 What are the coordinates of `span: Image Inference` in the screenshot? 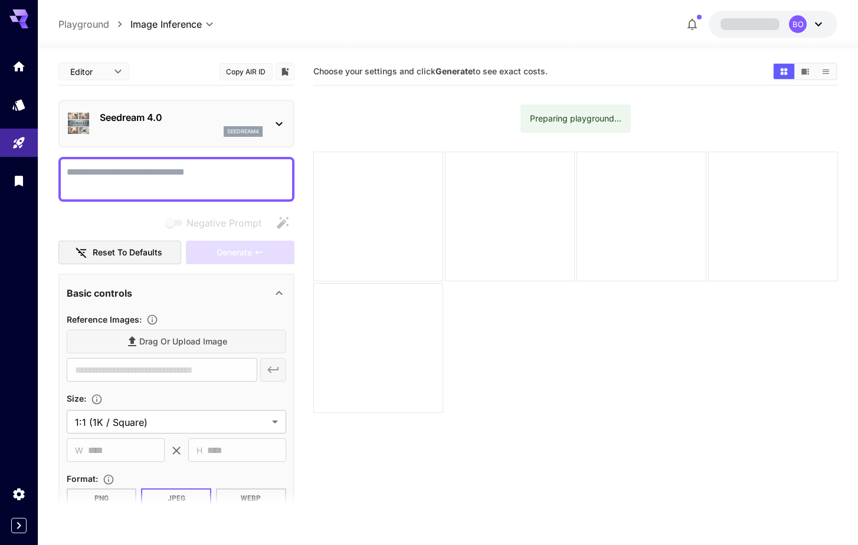 It's located at (166, 24).